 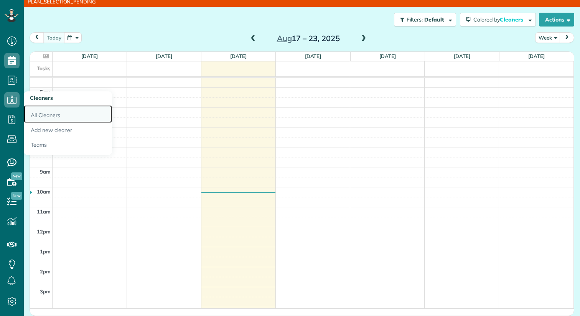 What do you see at coordinates (284, 38) in the screenshot?
I see `span: Aug` at bounding box center [284, 38].